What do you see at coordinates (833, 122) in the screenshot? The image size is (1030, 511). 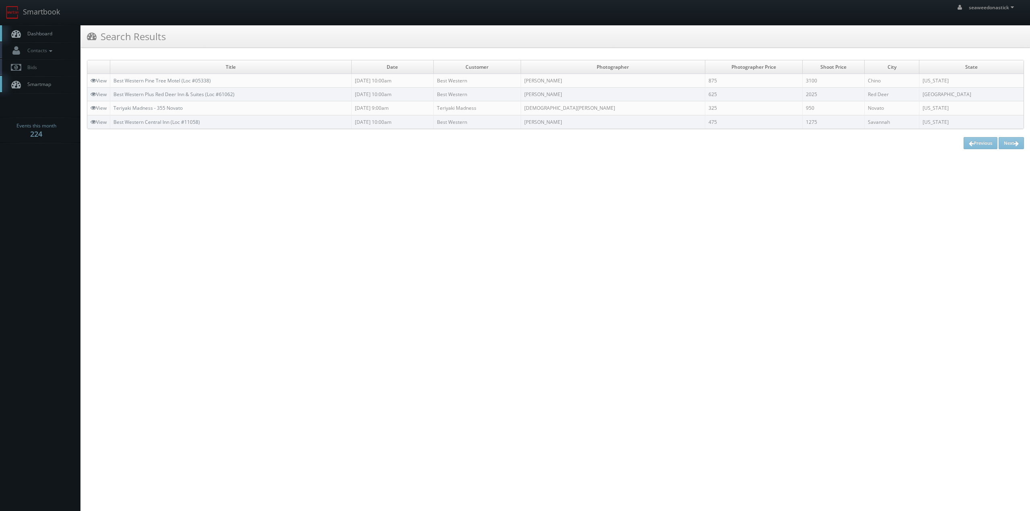 I see `td: 1275` at bounding box center [833, 122].